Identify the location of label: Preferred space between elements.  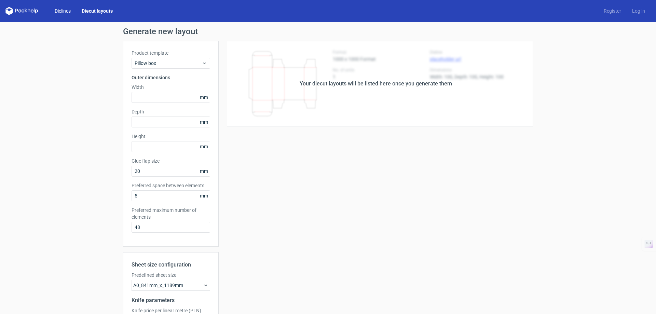
(171, 186).